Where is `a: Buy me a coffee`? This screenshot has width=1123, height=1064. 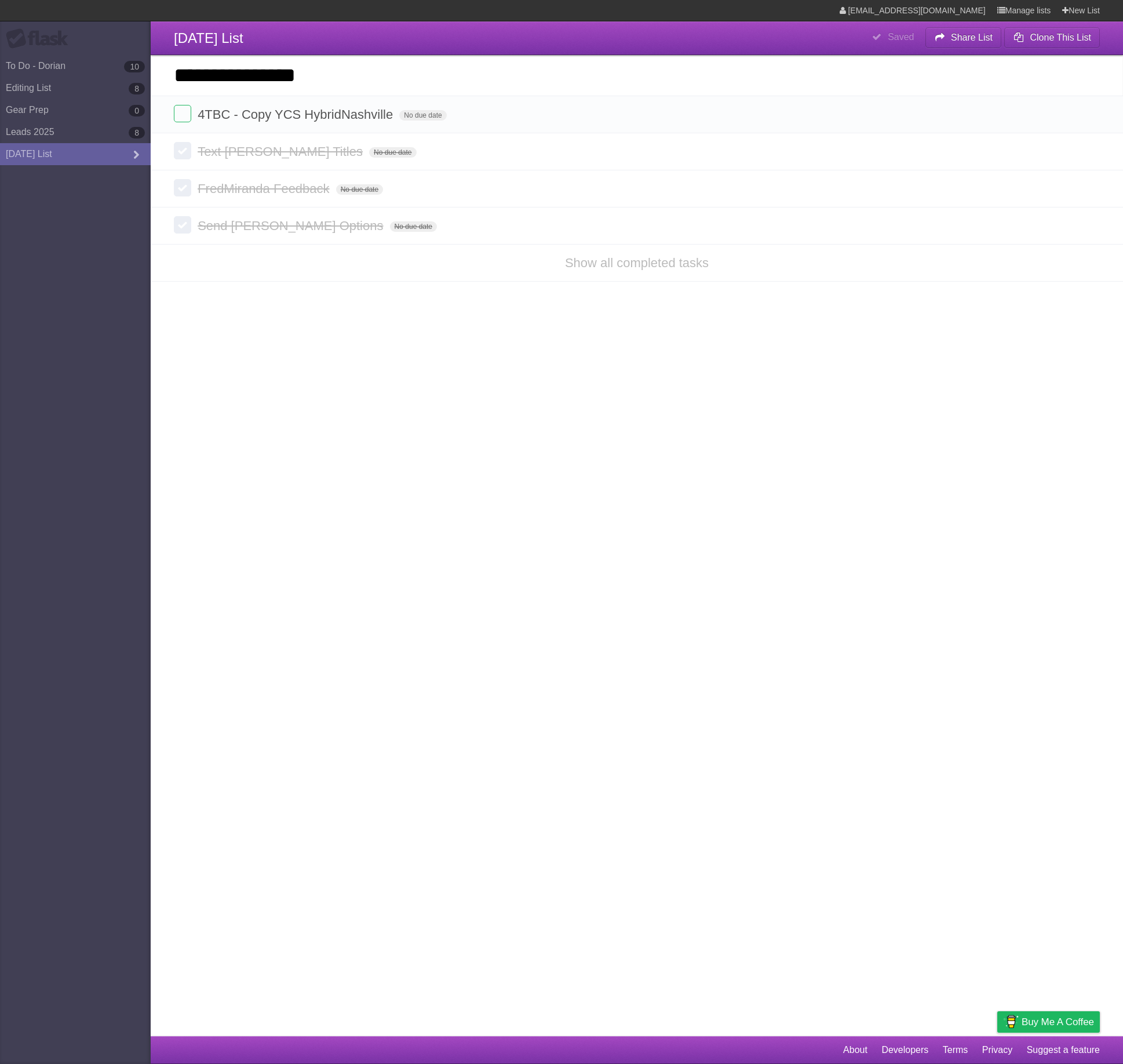
a: Buy me a coffee is located at coordinates (1048, 1022).